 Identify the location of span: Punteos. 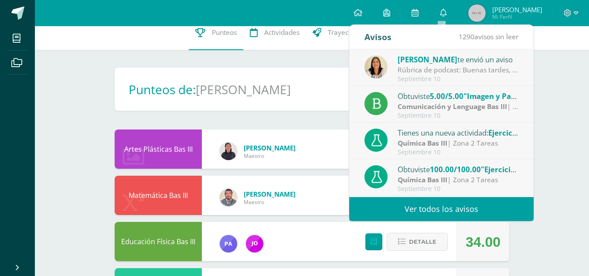
(224, 32).